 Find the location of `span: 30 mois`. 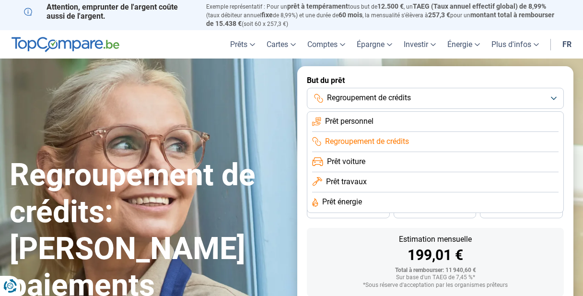

span: 30 mois is located at coordinates (435, 211).